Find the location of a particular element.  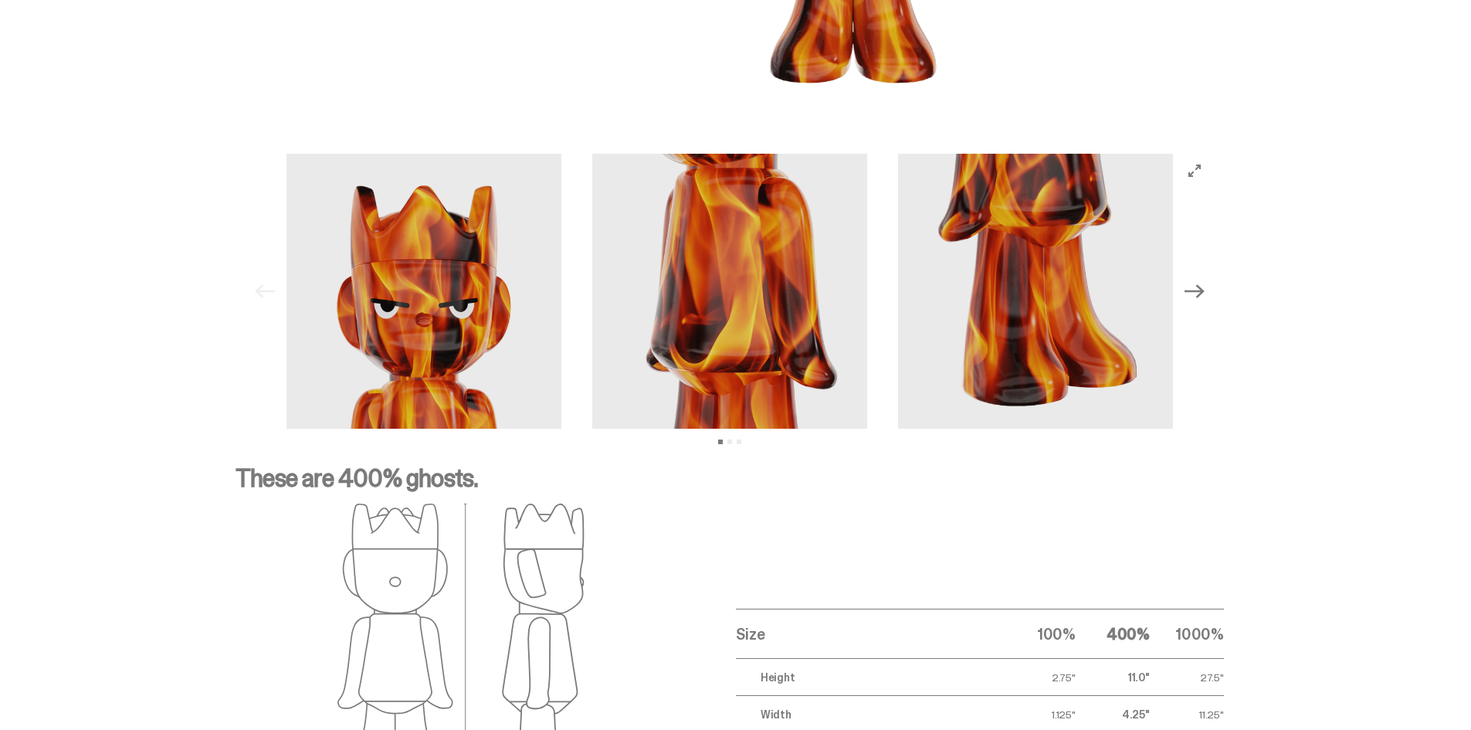

img: Always-On-Fire---Website-Archive.2501F.png is located at coordinates (730, 291).